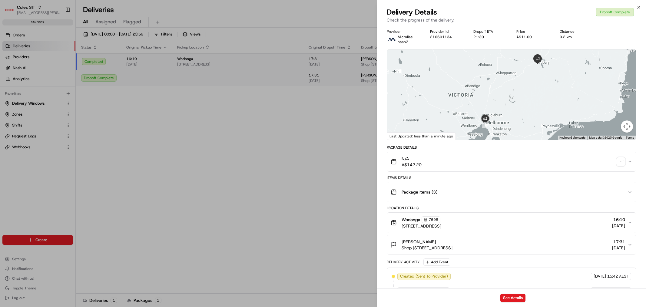  What do you see at coordinates (420, 192) in the screenshot?
I see `span: Package Items ( 3 )` at bounding box center [420, 192].